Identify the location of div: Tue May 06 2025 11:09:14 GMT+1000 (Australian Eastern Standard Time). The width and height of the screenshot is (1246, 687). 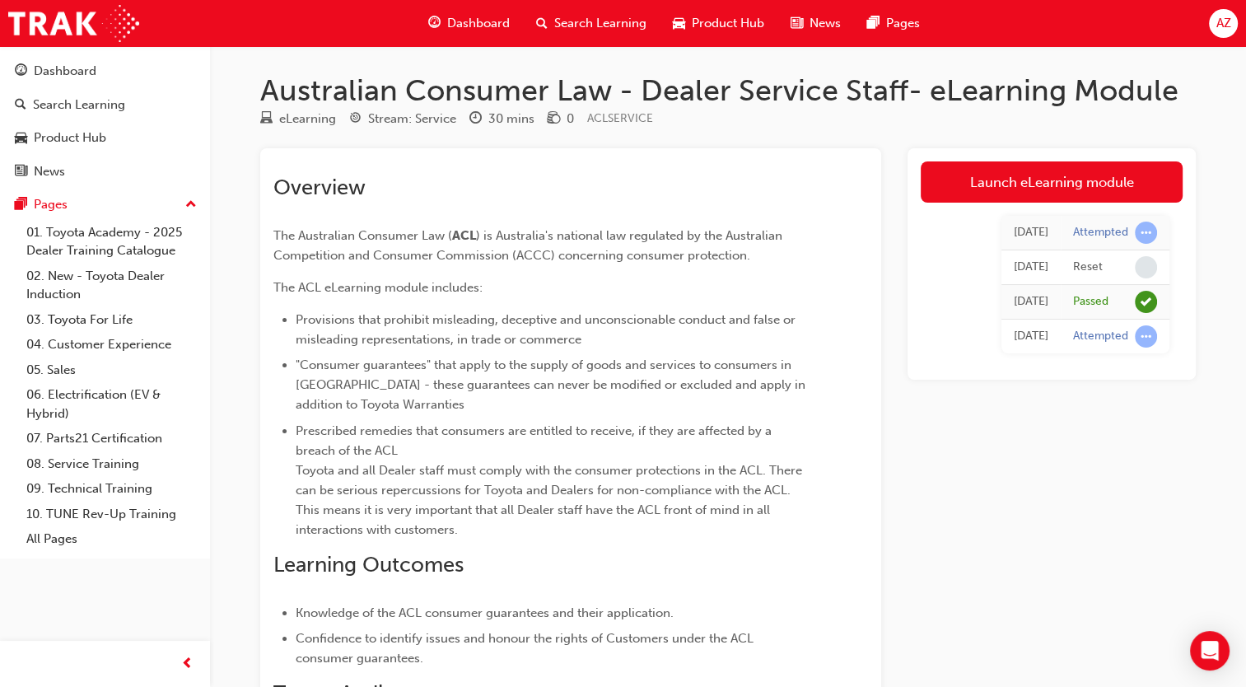
(1031, 232).